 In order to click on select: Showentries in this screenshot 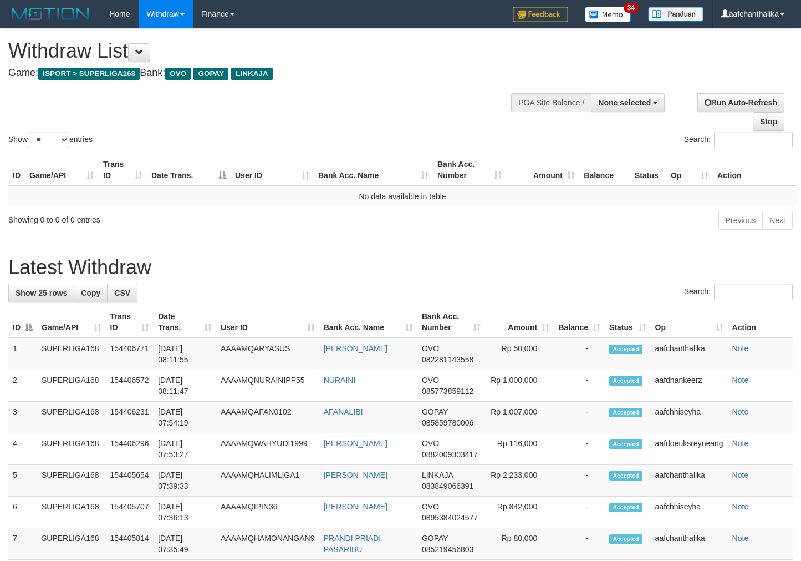, I will do `click(48, 140)`.